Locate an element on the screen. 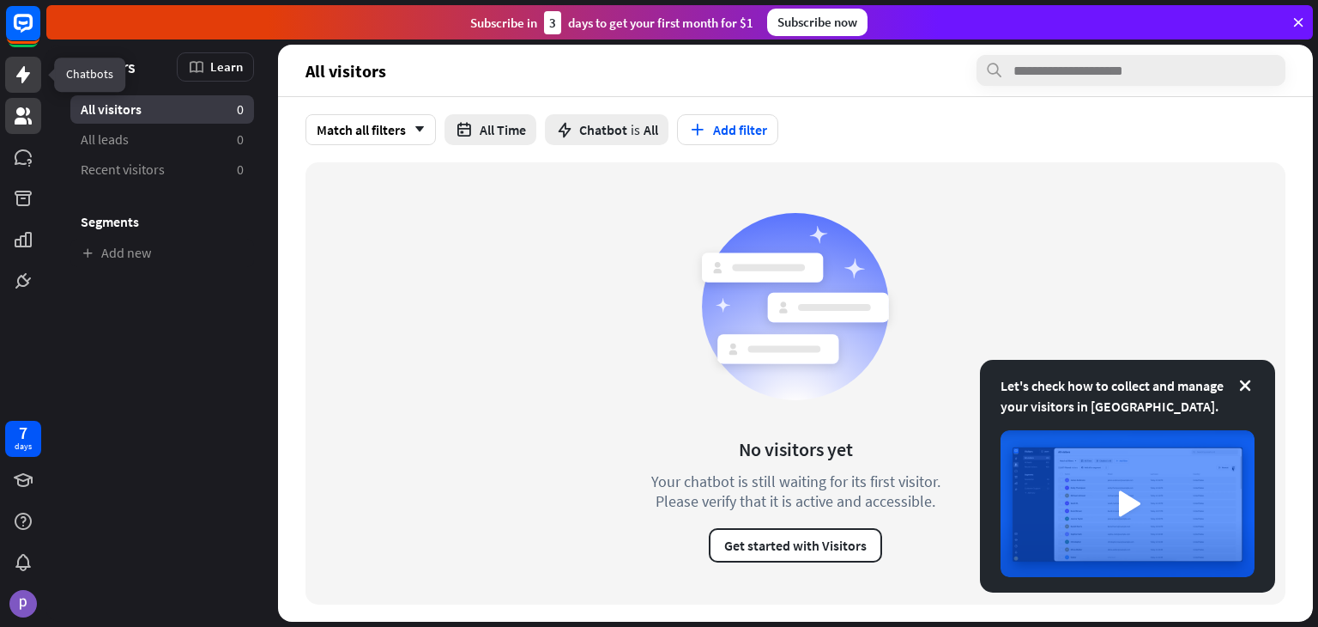 The width and height of the screenshot is (1318, 627). div: Your chatbot is still waiting for its first visitor. Please verify that it is active and accessible. is located at coordinates (796, 491).